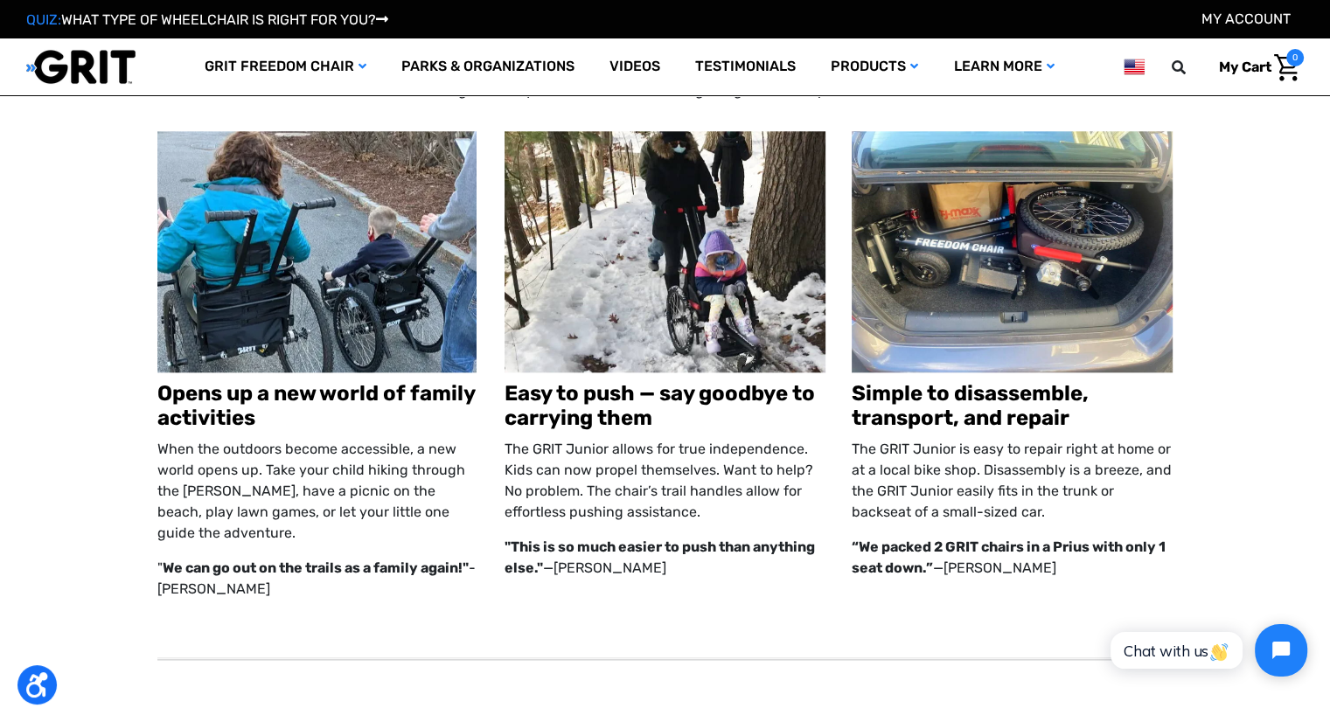 This screenshot has height=722, width=1330. Describe the element at coordinates (658, 480) in the screenshot. I see `span: The GRIT Junior allows for true independence. Kids can now propel themselves. Want to help? No pr...` at that location.